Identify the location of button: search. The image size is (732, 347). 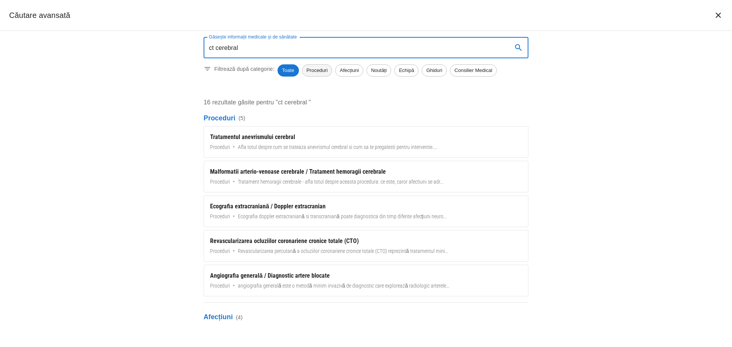
(518, 48).